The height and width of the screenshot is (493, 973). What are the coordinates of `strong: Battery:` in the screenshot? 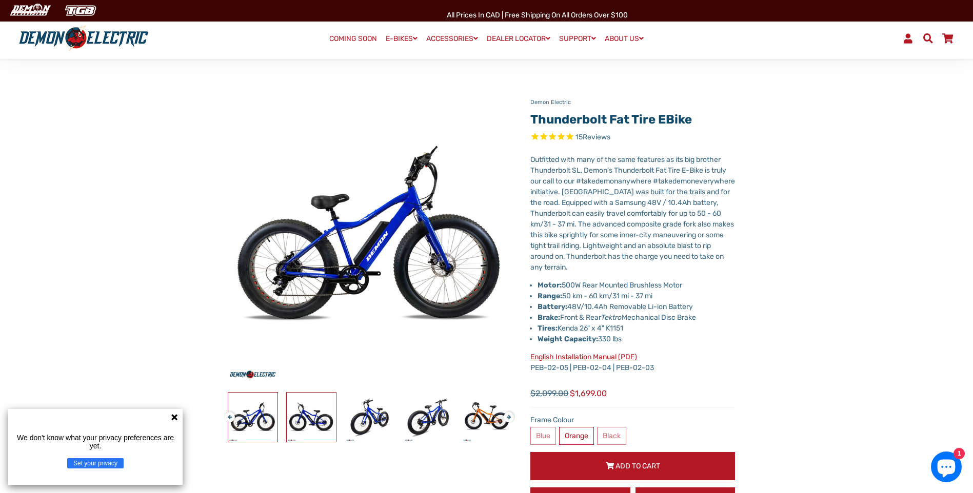 It's located at (552, 307).